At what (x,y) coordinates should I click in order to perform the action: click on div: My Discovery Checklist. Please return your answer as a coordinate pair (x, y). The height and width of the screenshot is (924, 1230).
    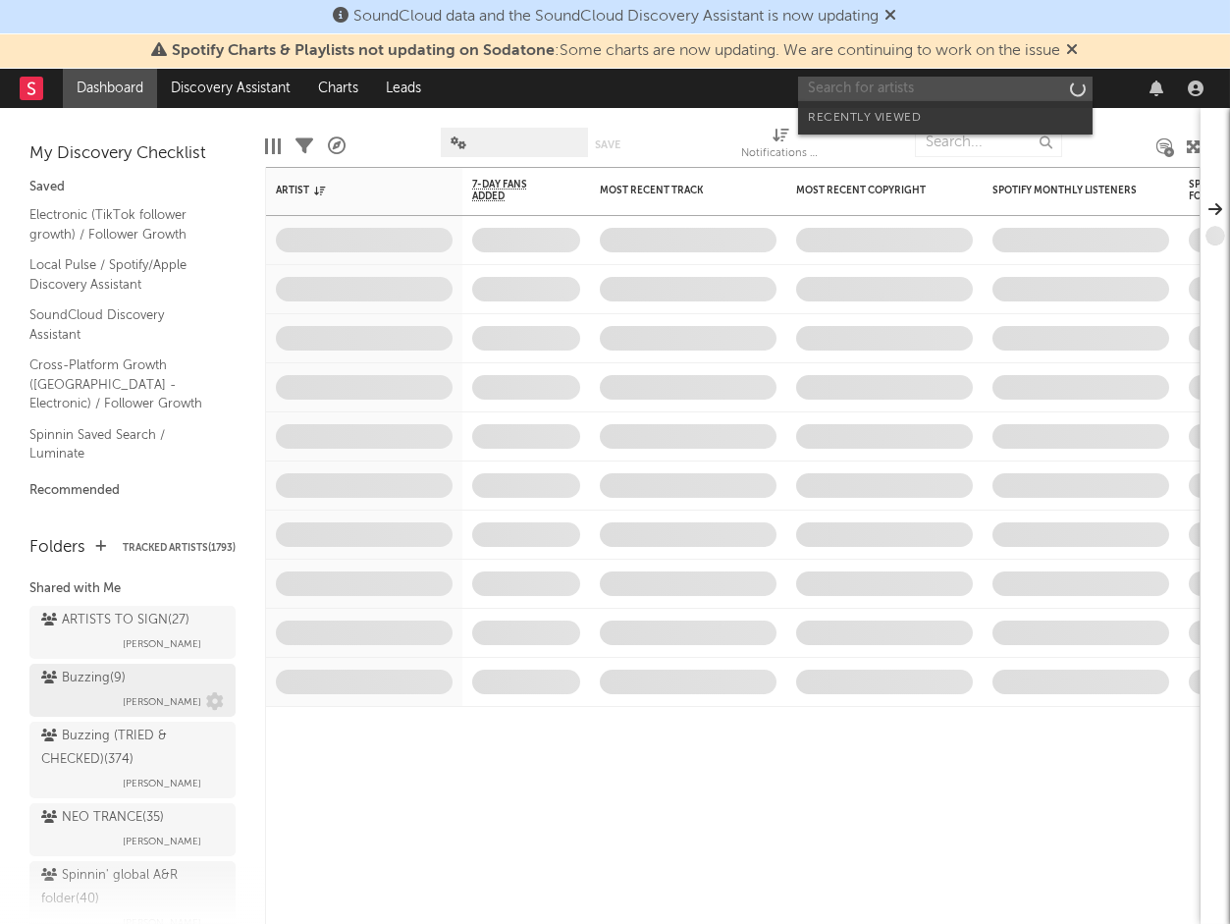
    Looking at the image, I should click on (133, 154).